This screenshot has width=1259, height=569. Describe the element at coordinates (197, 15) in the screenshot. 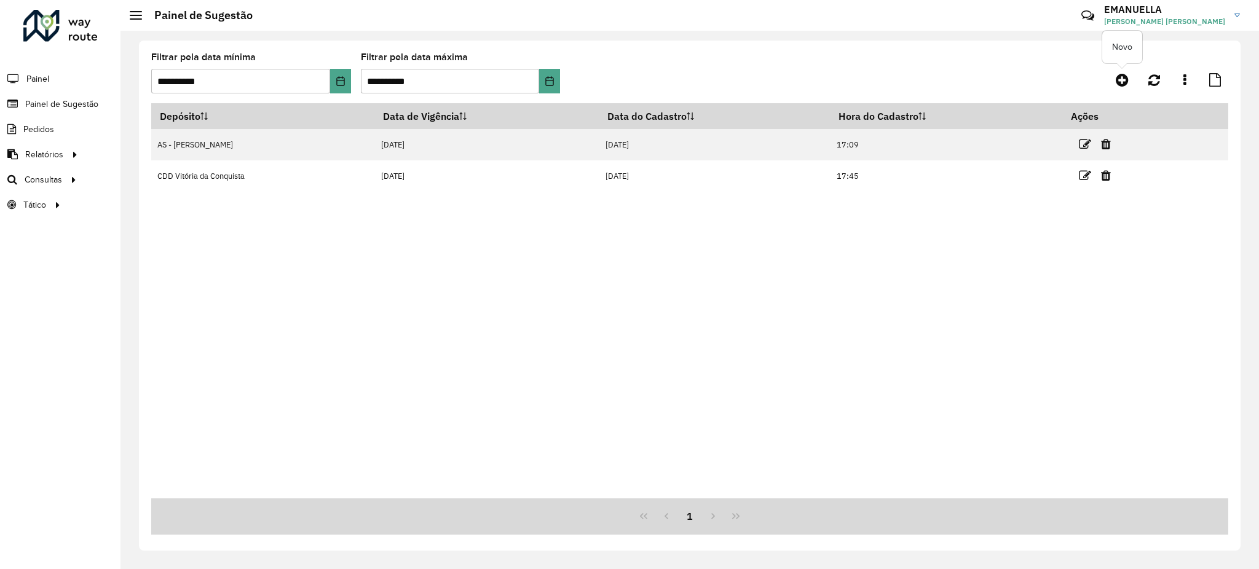

I see `h2: Painel de Sugestão` at that location.